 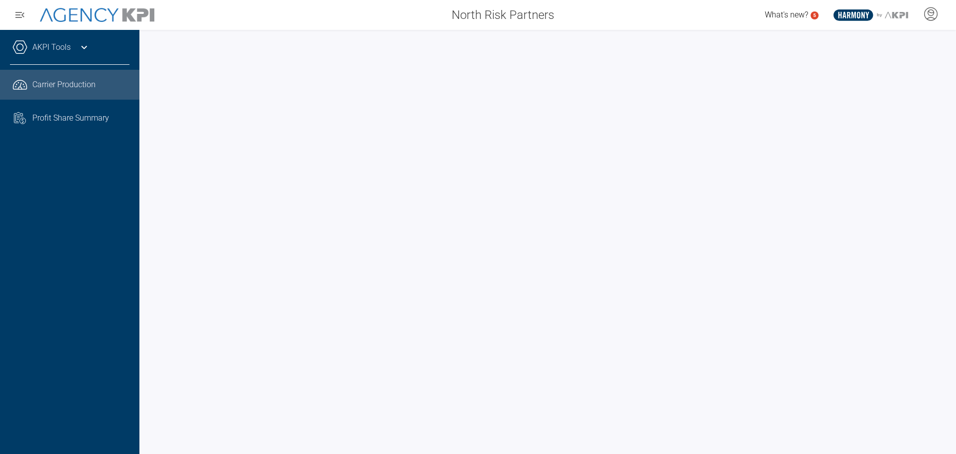 What do you see at coordinates (64, 85) in the screenshot?
I see `span: Carrier Production` at bounding box center [64, 85].